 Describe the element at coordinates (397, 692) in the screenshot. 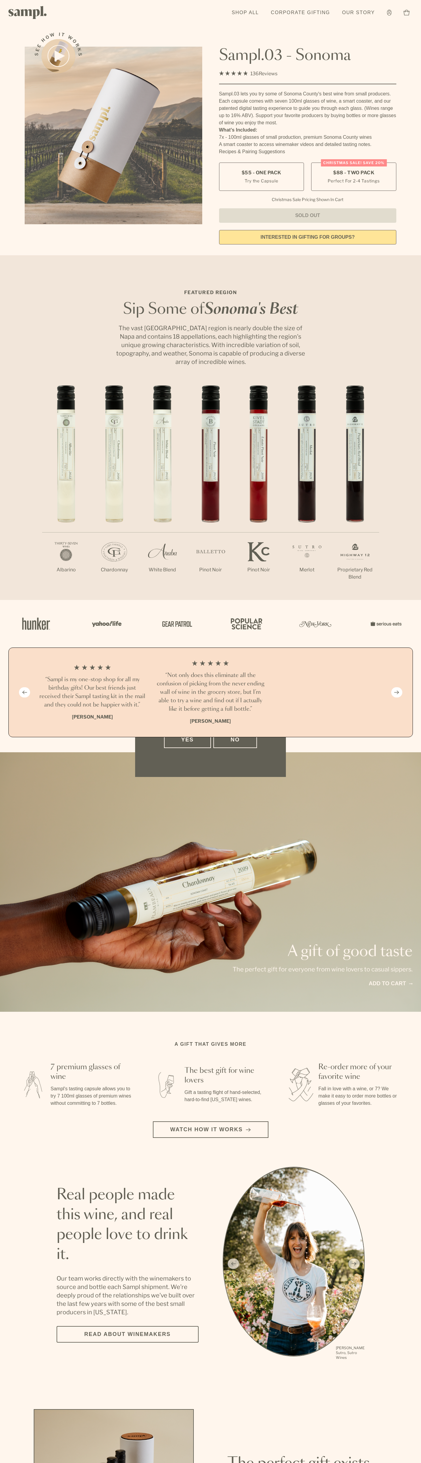

I see `button: Next slide` at that location.